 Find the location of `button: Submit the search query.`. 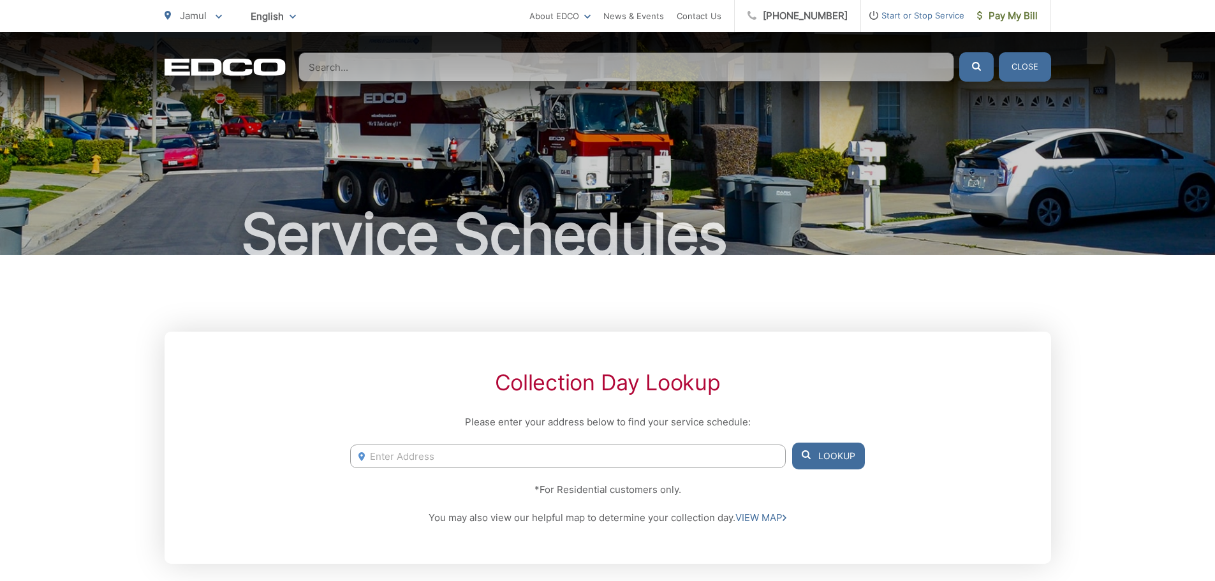

button: Submit the search query. is located at coordinates (977, 67).